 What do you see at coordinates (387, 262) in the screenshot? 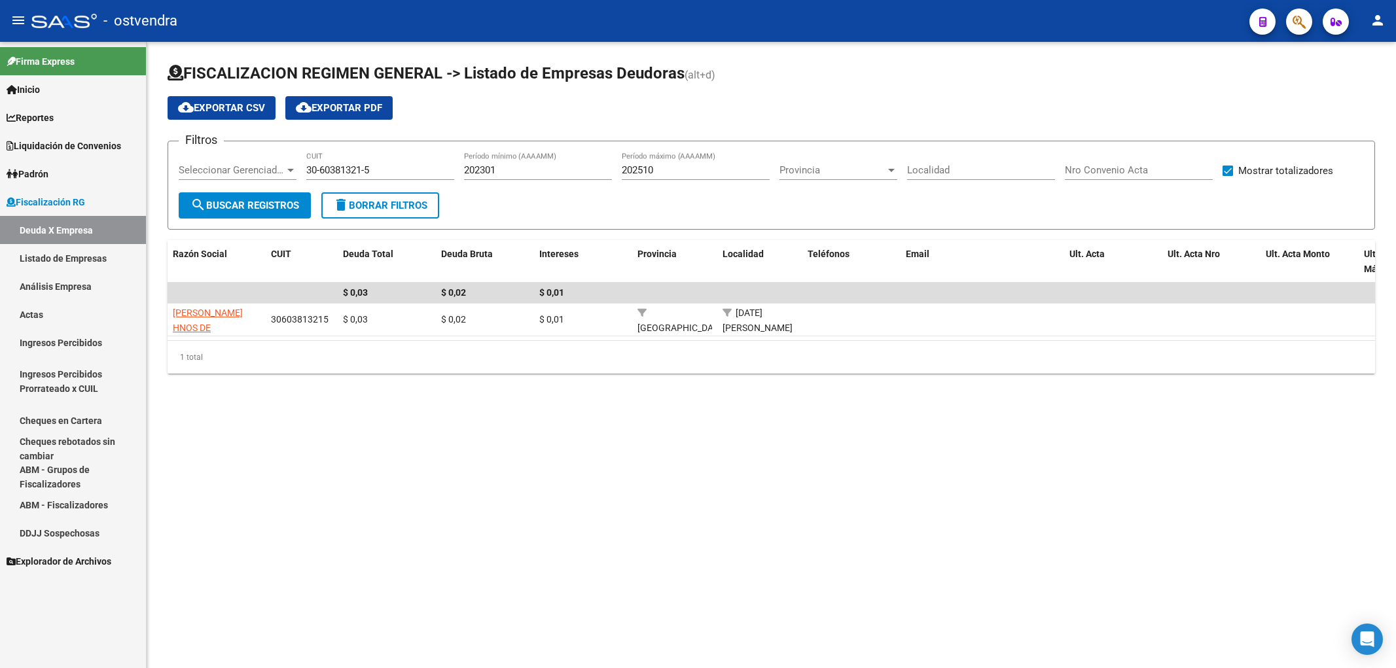
I see `datatable-header-cell: Deuda Total` at bounding box center [387, 262].